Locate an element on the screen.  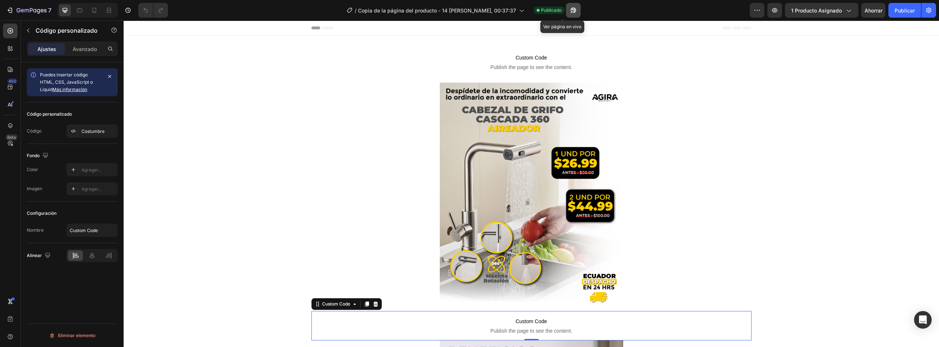
button: Eliminar elemento is located at coordinates (72, 335).